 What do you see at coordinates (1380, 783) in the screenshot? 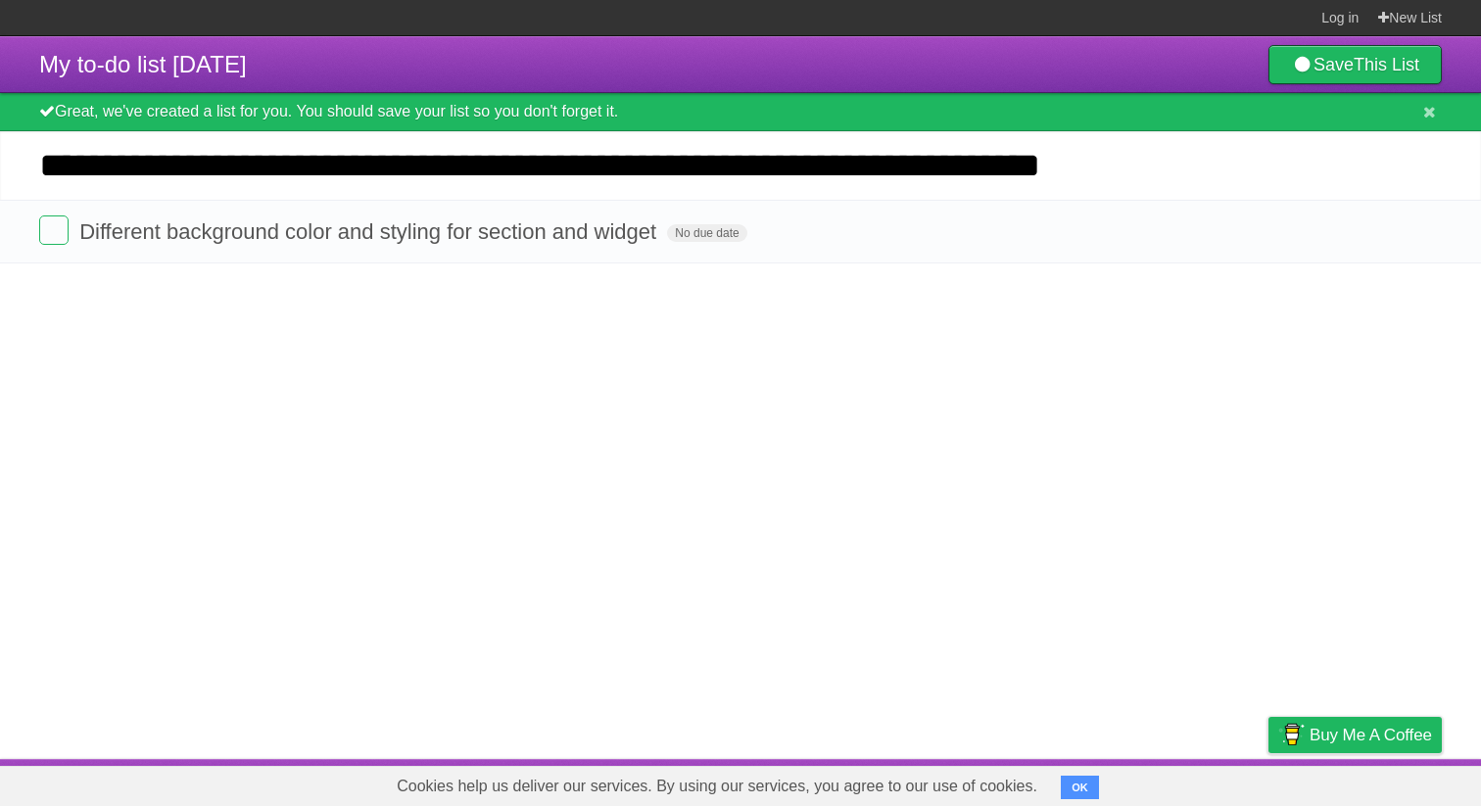
I see `a: Suggest a feature` at bounding box center [1380, 783].